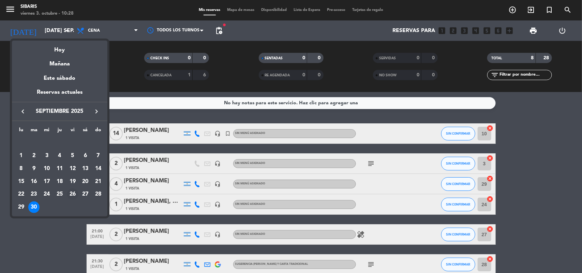  Describe the element at coordinates (73, 169) in the screenshot. I see `td: 12 de septiembre de 2025` at that location.